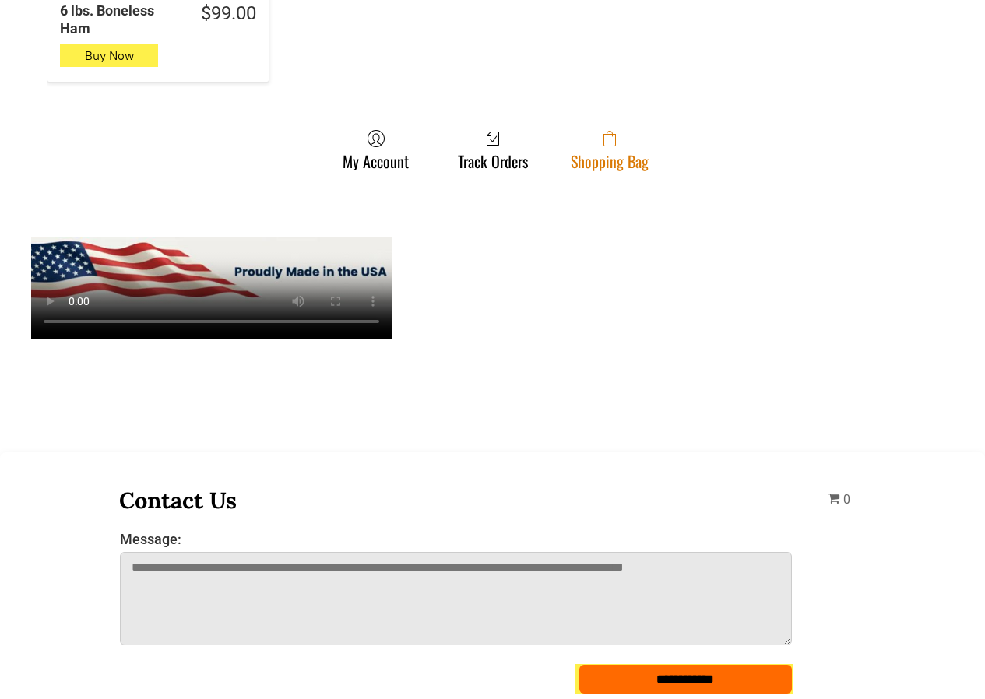  What do you see at coordinates (228, 13) in the screenshot?
I see `div: $99.00` at bounding box center [228, 13].